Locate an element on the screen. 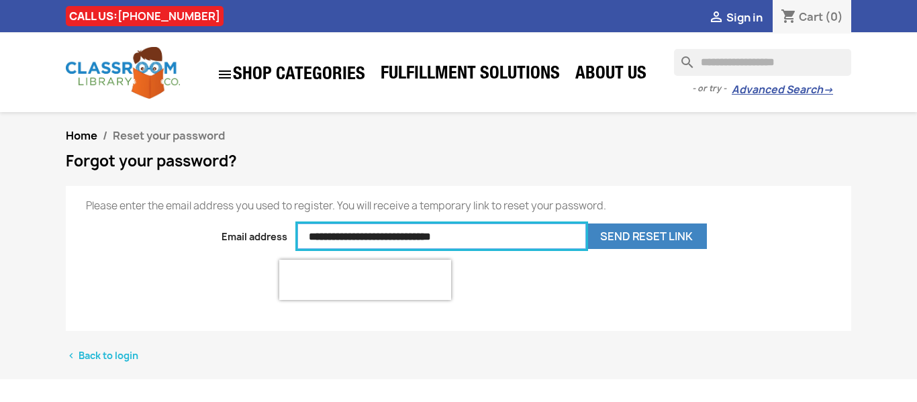 The width and height of the screenshot is (917, 402). span: Reset your password is located at coordinates (169, 136).